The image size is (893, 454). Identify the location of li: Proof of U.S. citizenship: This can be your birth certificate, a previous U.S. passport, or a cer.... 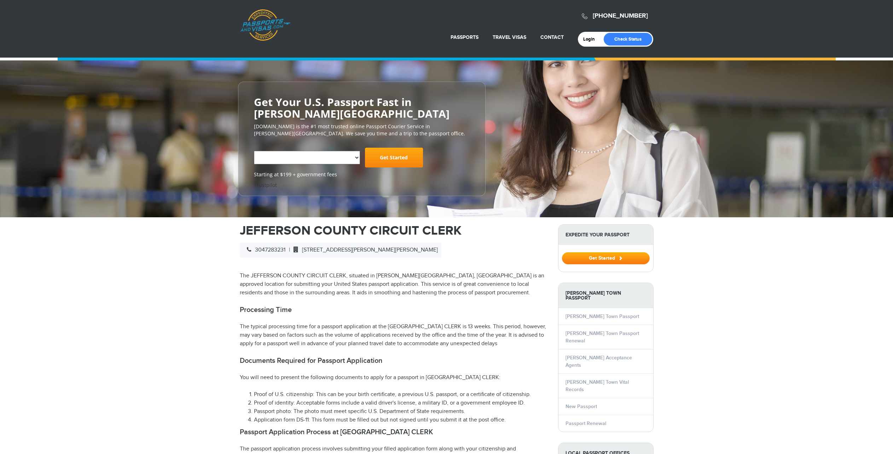
(401, 395).